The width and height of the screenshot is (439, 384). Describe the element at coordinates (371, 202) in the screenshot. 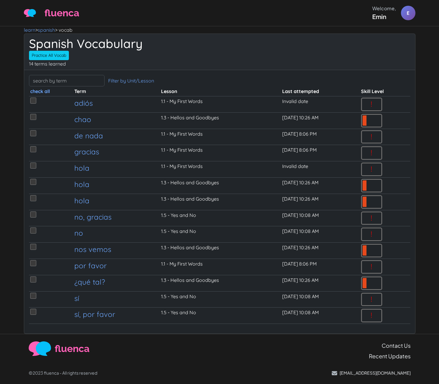

I see `div: 5 %` at that location.